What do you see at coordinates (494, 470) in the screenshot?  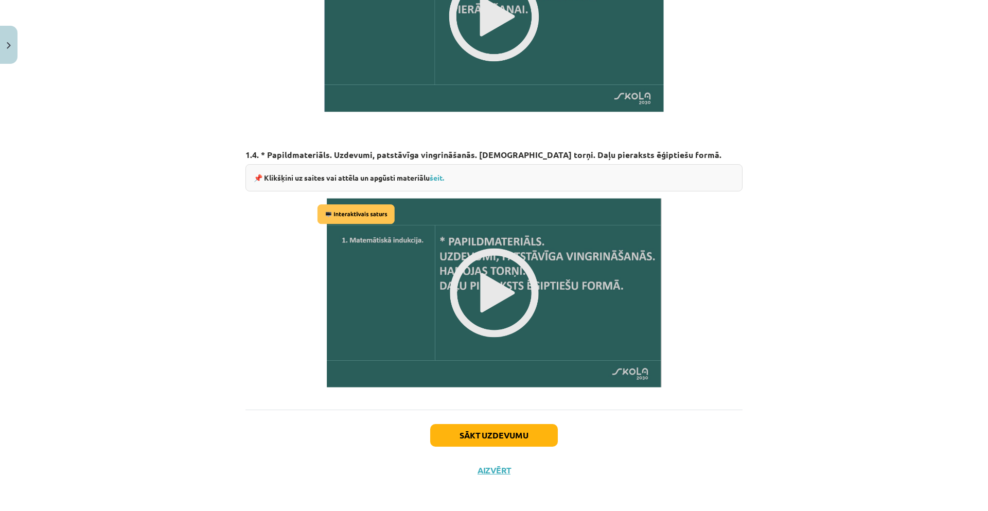 I see `button: Aizvērt` at bounding box center [494, 470].